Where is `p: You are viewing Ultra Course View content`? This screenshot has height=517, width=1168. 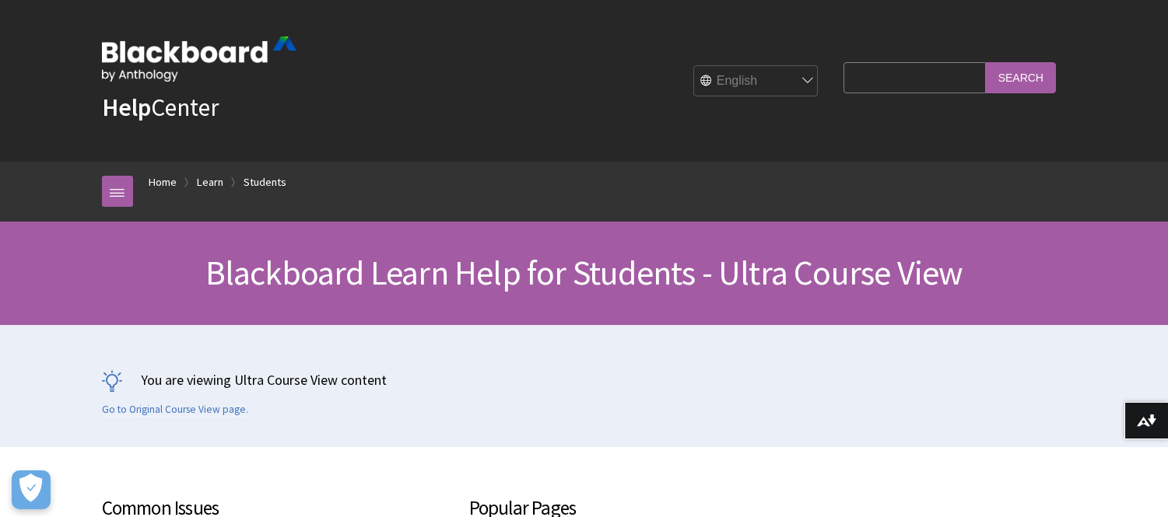
p: You are viewing Ultra Course View content is located at coordinates (584, 380).